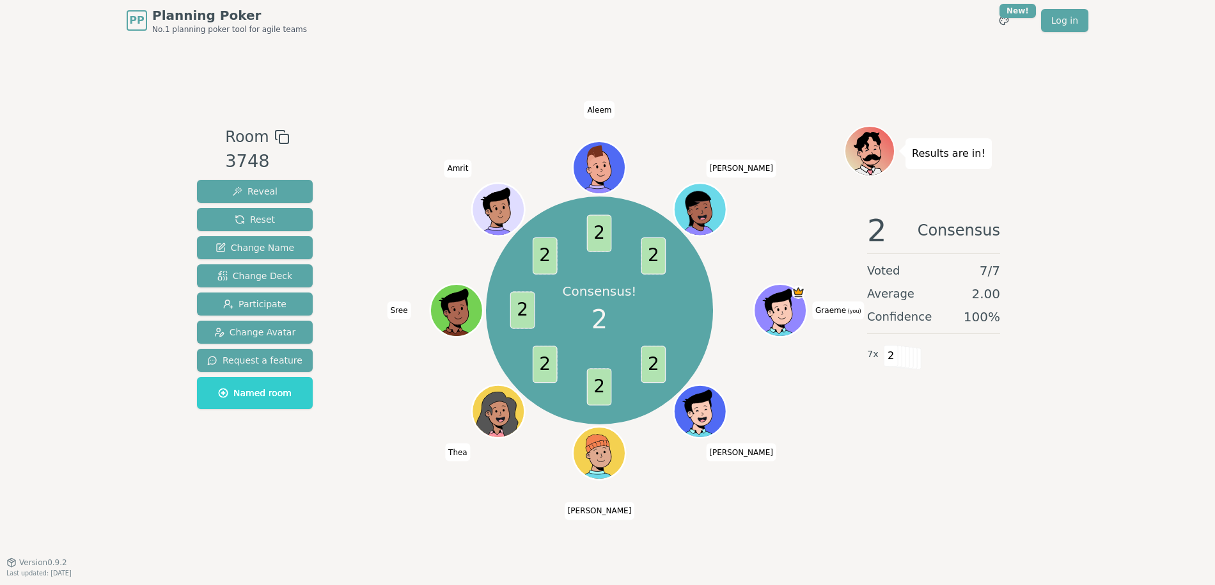 This screenshot has width=1215, height=585. Describe the element at coordinates (255, 191) in the screenshot. I see `span: Reveal` at that location.